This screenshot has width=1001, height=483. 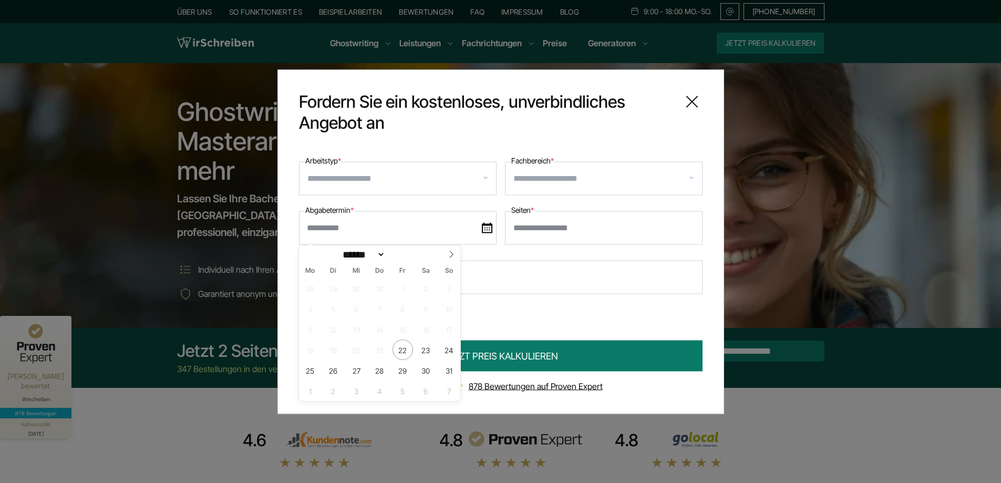 What do you see at coordinates (310, 309) in the screenshot?
I see `span: August 4, 2025` at bounding box center [310, 309].